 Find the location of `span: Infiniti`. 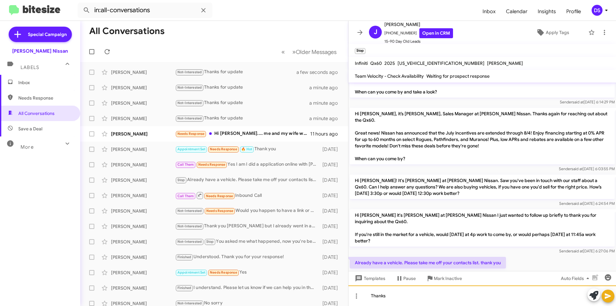

span: Infiniti is located at coordinates (361, 63).